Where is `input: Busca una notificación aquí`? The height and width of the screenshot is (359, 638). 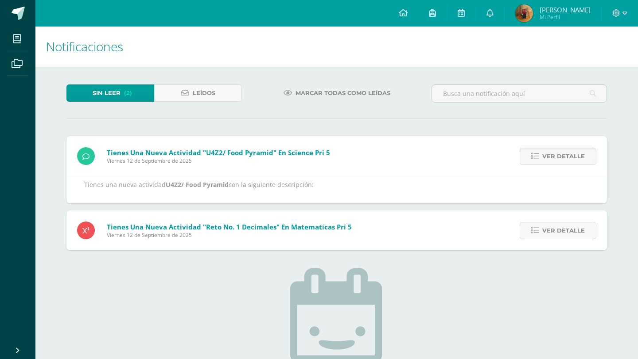 input: Busca una notificación aquí is located at coordinates (519, 93).